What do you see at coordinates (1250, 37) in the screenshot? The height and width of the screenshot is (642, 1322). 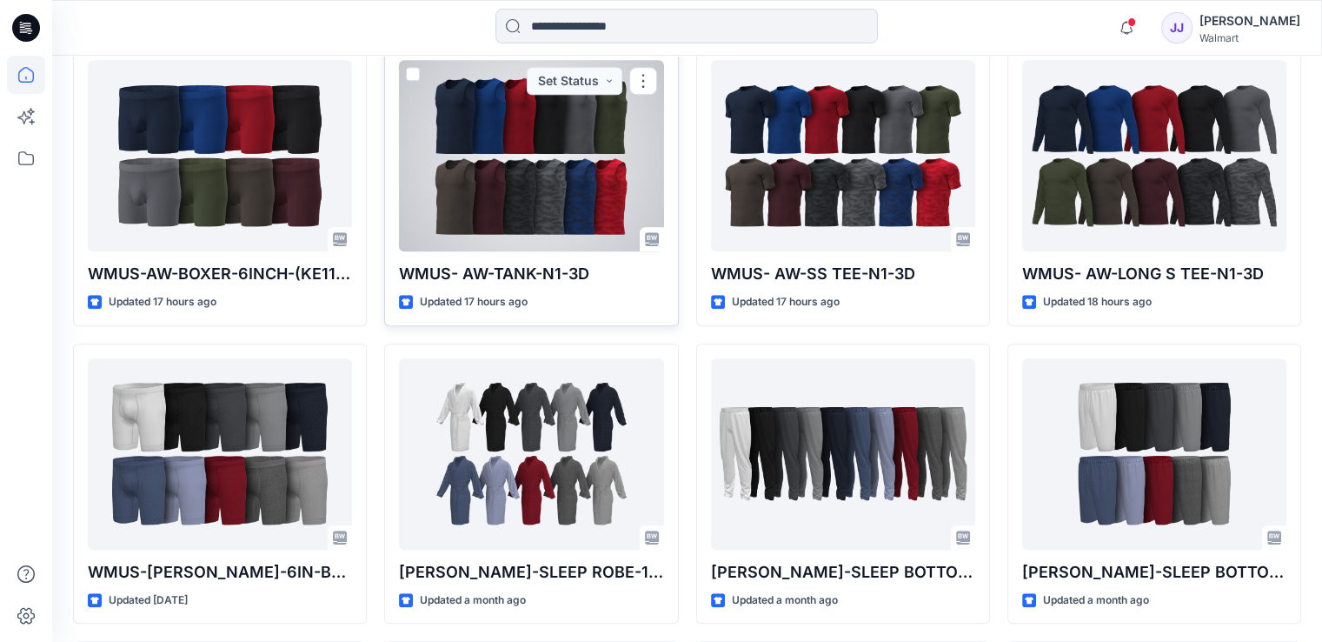 I see `div: Walmart` at bounding box center [1250, 37].